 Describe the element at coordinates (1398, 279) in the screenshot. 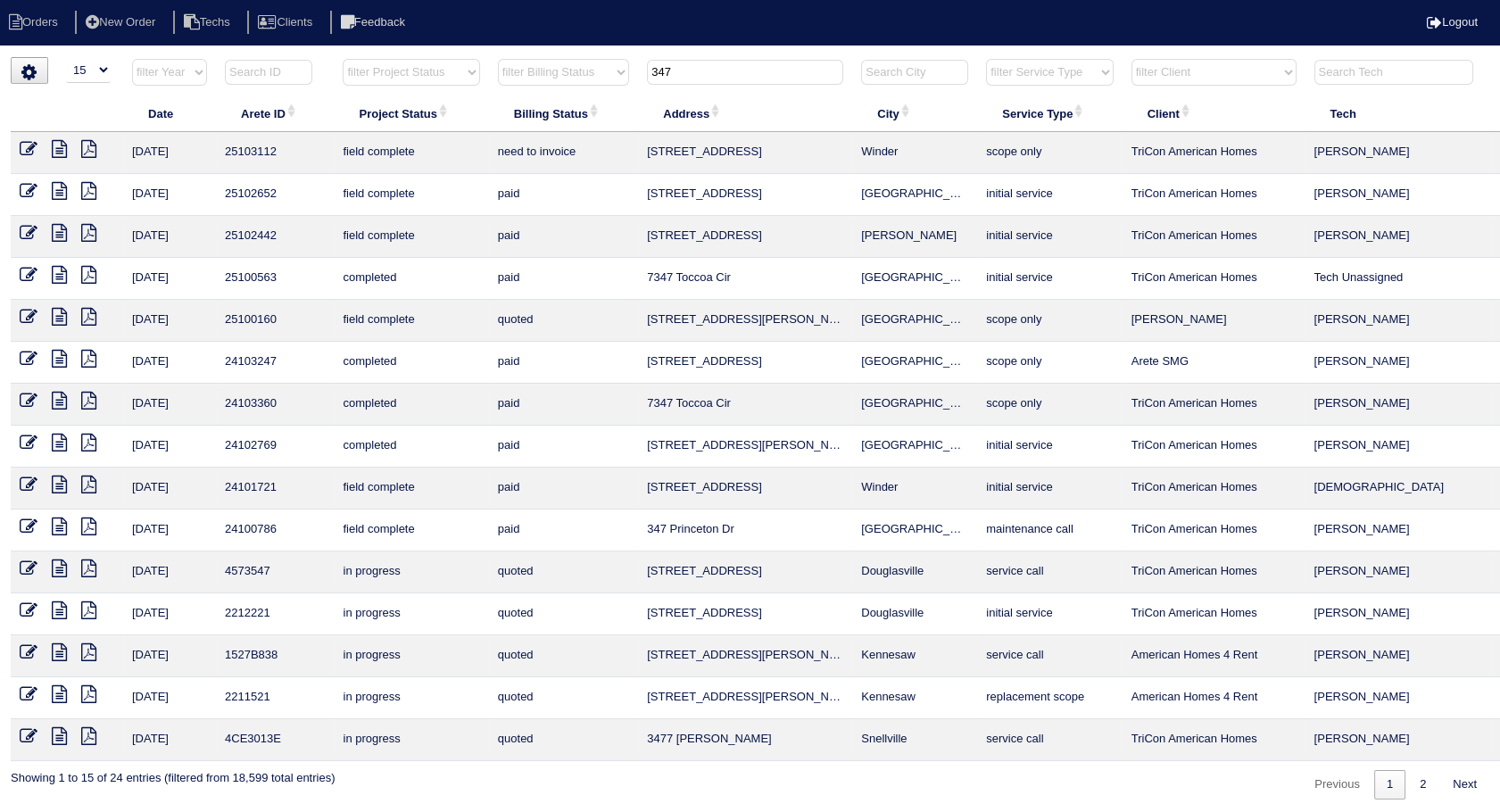

I see `td: Tech Unassigned` at that location.